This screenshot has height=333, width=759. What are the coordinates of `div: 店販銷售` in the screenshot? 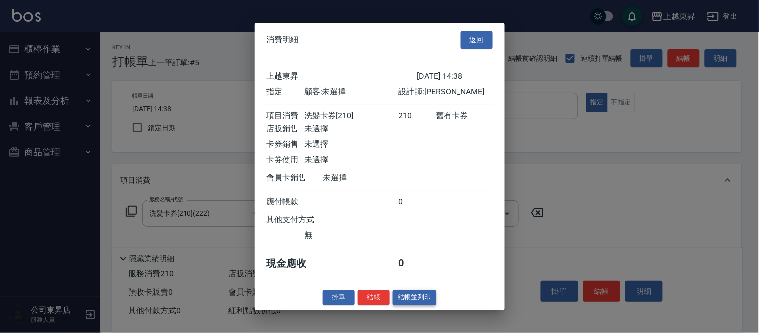 It's located at (285, 129).